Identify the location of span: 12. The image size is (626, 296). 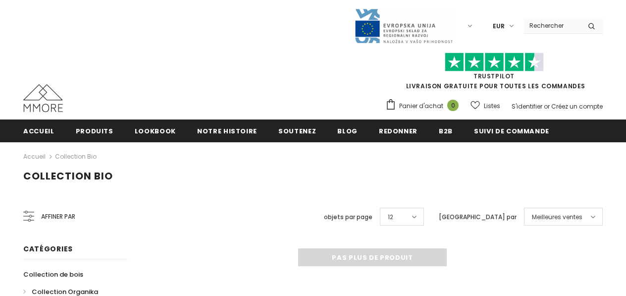
(390, 217).